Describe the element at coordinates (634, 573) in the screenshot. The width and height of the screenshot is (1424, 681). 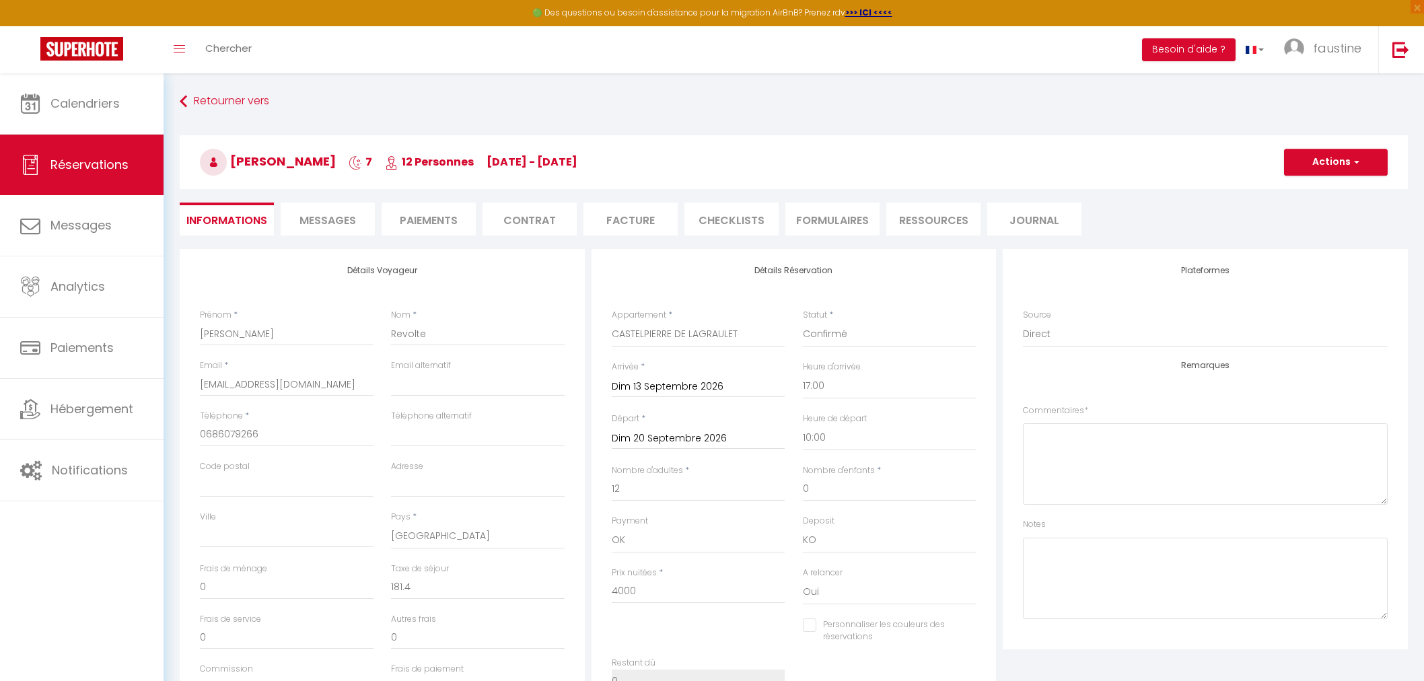
I see `label: Prix nuitées` at that location.